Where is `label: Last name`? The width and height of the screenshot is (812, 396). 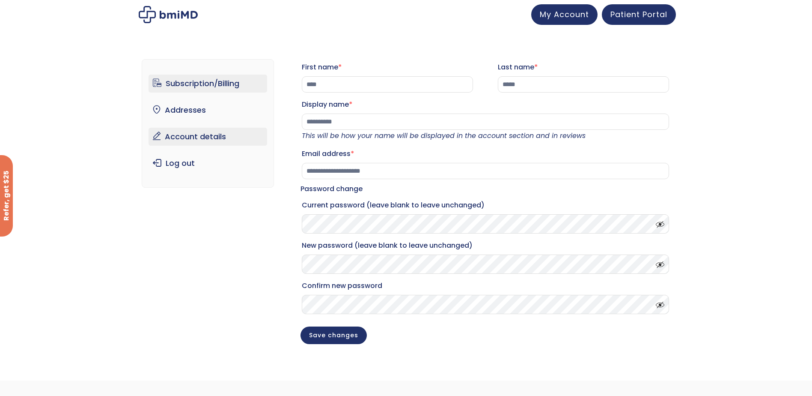
label: Last name is located at coordinates (583, 67).